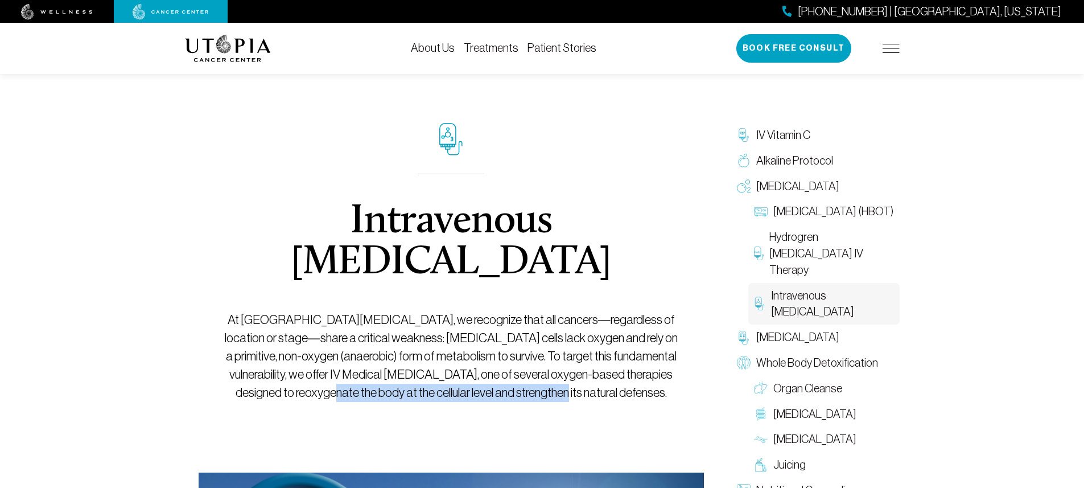  What do you see at coordinates (433, 48) in the screenshot?
I see `a: About Us` at bounding box center [433, 48].